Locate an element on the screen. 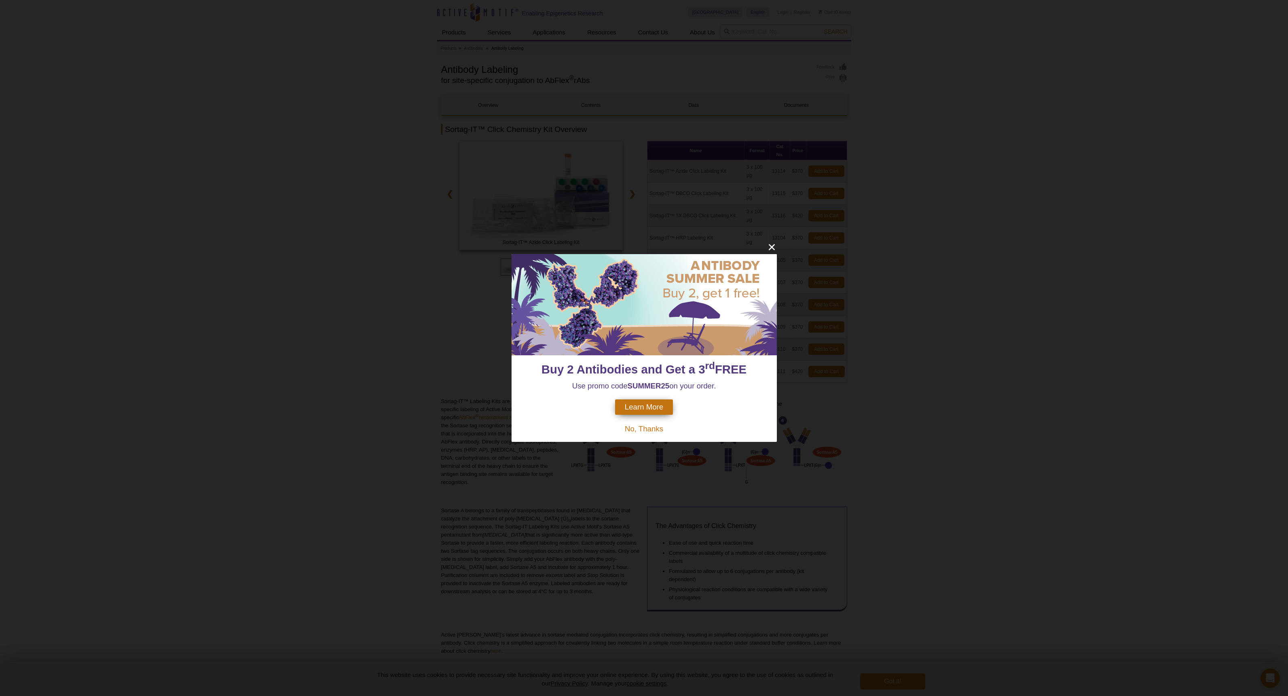 This screenshot has width=1288, height=696. span: Use promo code on your order. is located at coordinates (644, 385).